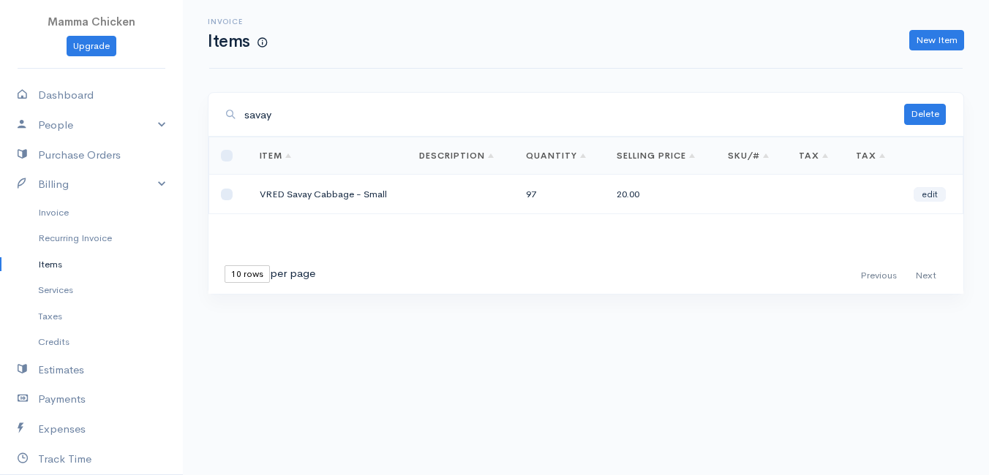 This screenshot has height=475, width=989. I want to click on a: New Item, so click(936, 40).